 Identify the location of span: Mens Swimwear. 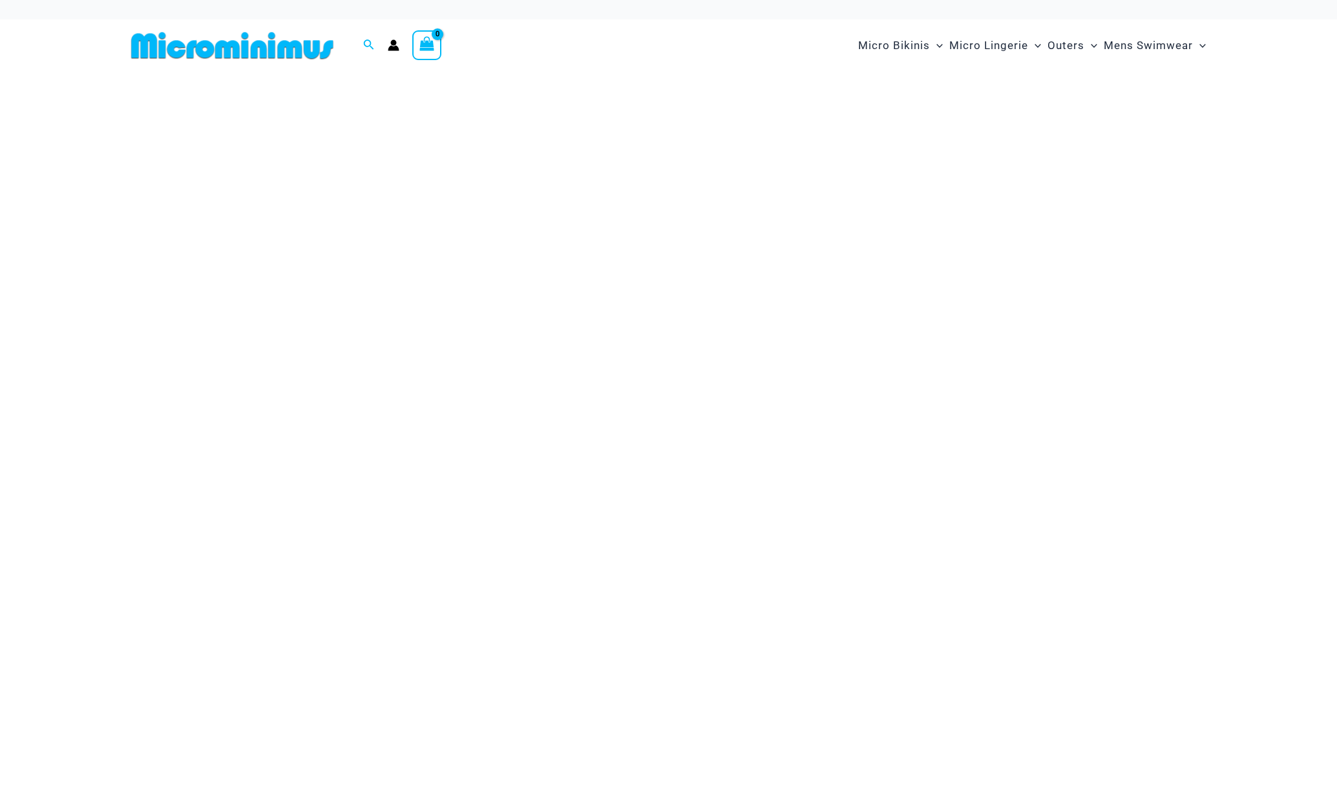
(1148, 45).